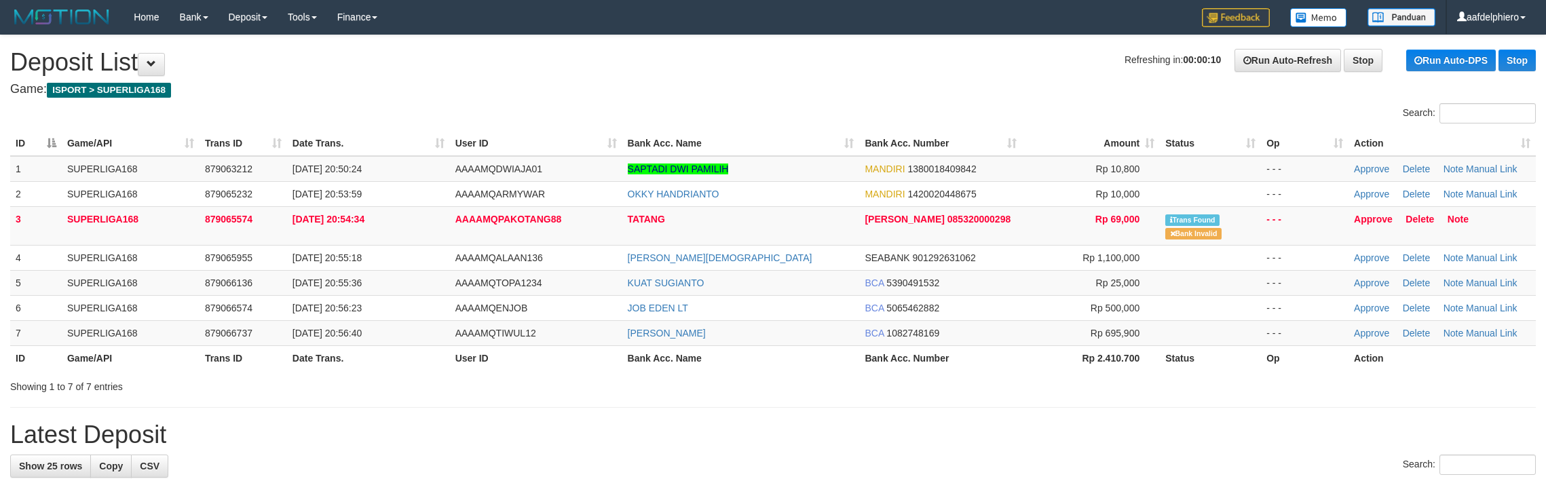 The width and height of the screenshot is (1546, 481). What do you see at coordinates (941, 194) in the screenshot?
I see `span: Copy 1420020448675 to clipboard` at bounding box center [941, 194].